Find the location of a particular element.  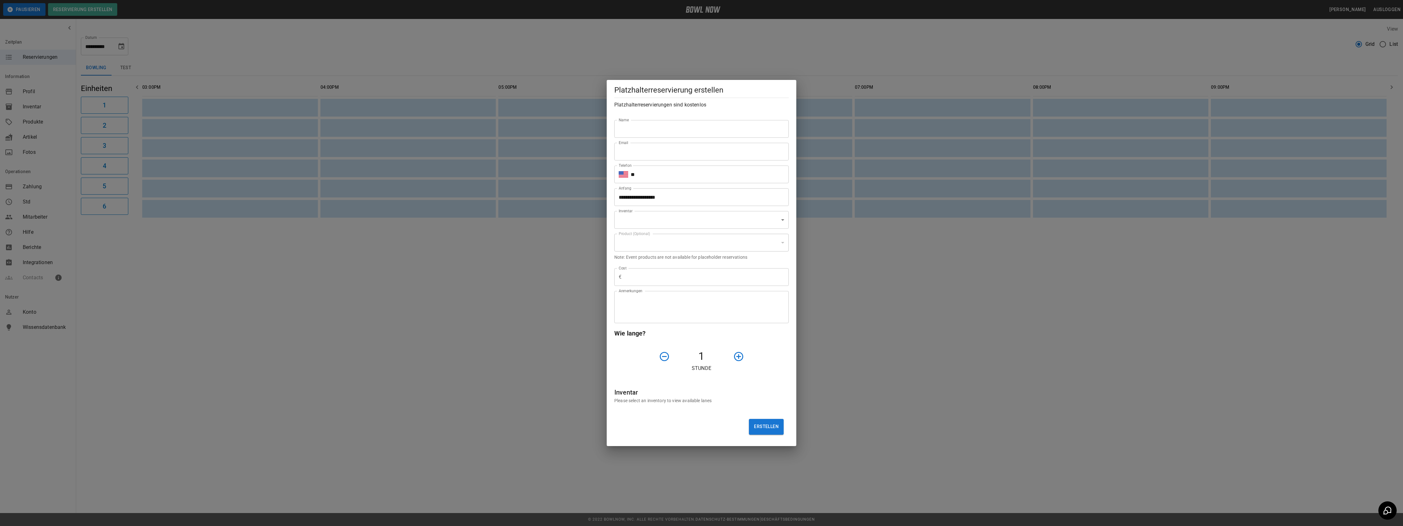

label: Telefon is located at coordinates (625, 165).